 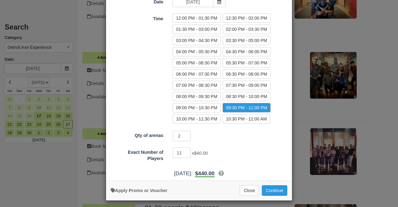 What do you see at coordinates (139, 190) in the screenshot?
I see `a: Apply Voucher` at bounding box center [139, 190].